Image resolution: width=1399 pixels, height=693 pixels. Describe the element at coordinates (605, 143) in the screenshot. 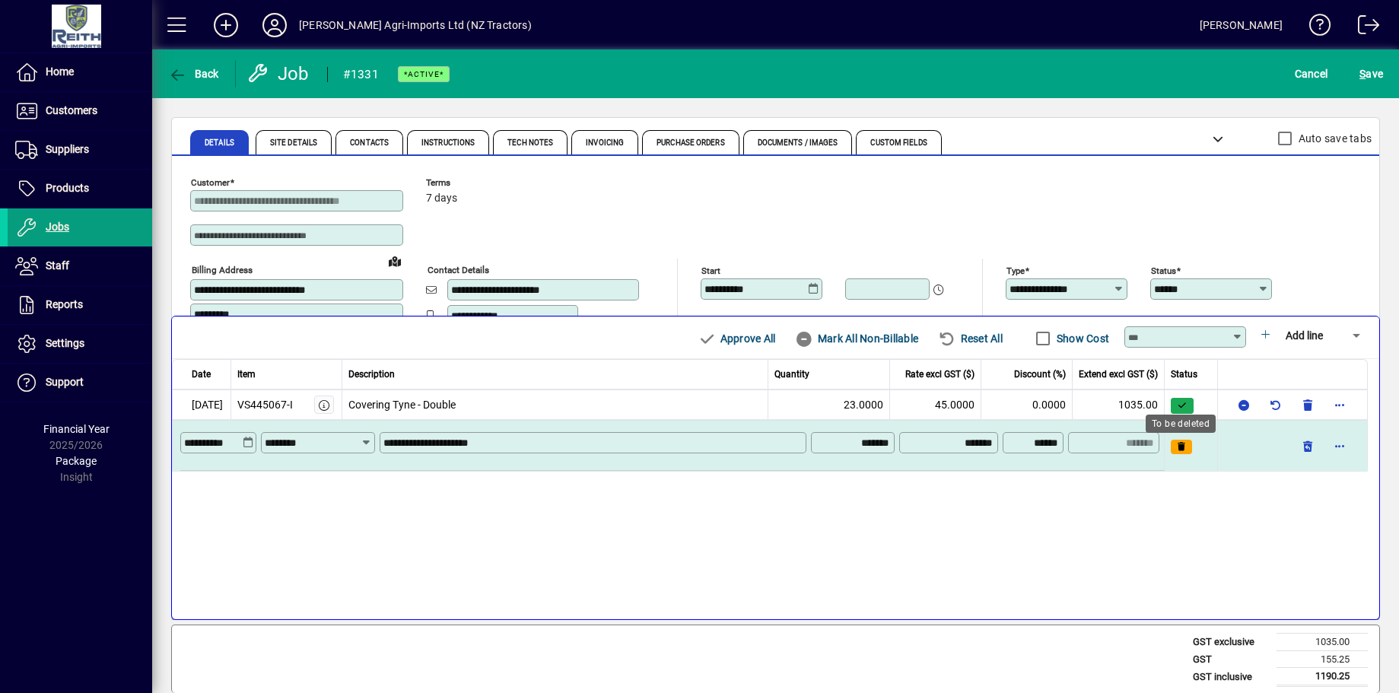

I see `span: Invoicing` at that location.